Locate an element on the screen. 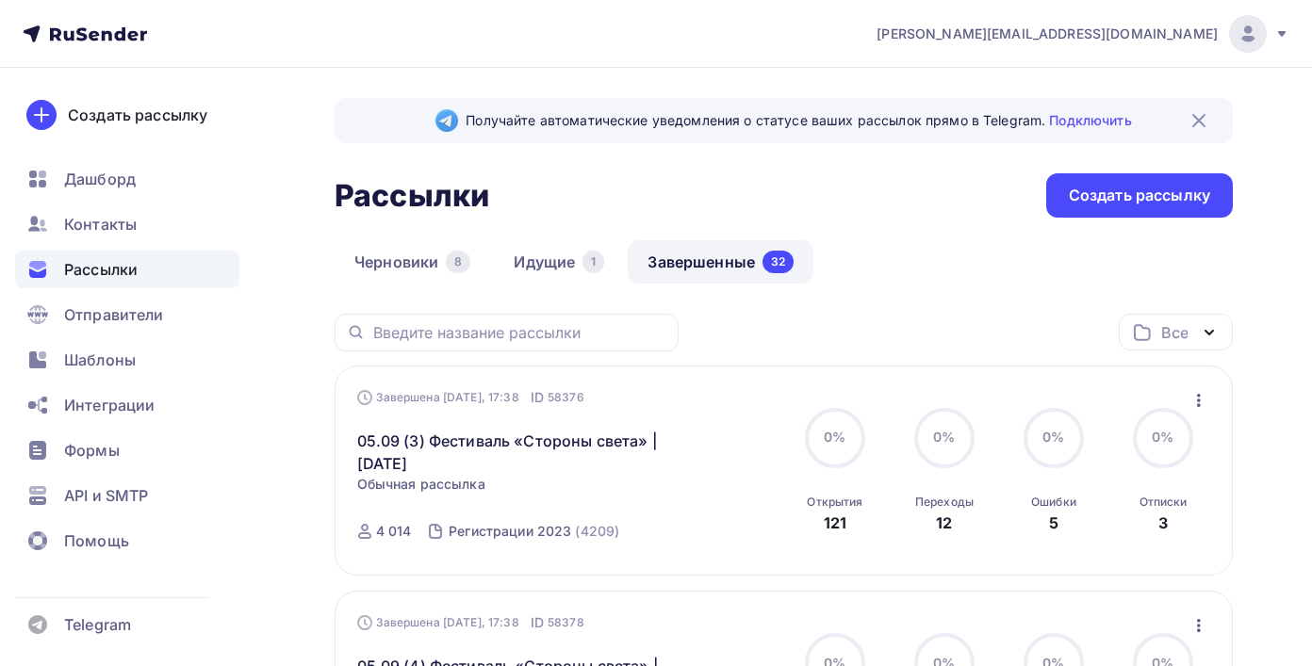 Image resolution: width=1312 pixels, height=666 pixels. a: Черновики8 is located at coordinates (412, 262).